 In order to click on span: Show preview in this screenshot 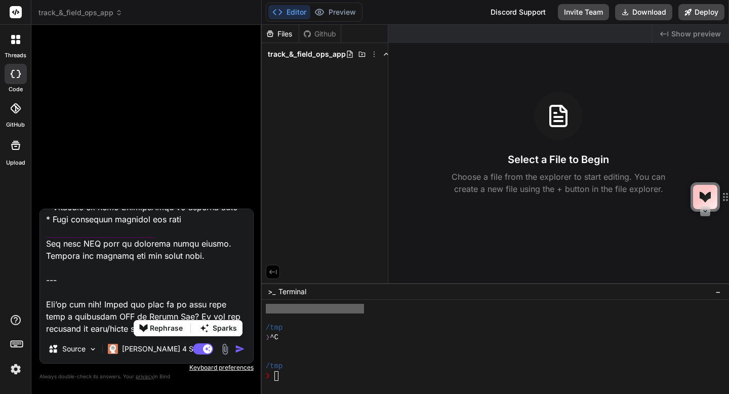, I will do `click(696, 34)`.